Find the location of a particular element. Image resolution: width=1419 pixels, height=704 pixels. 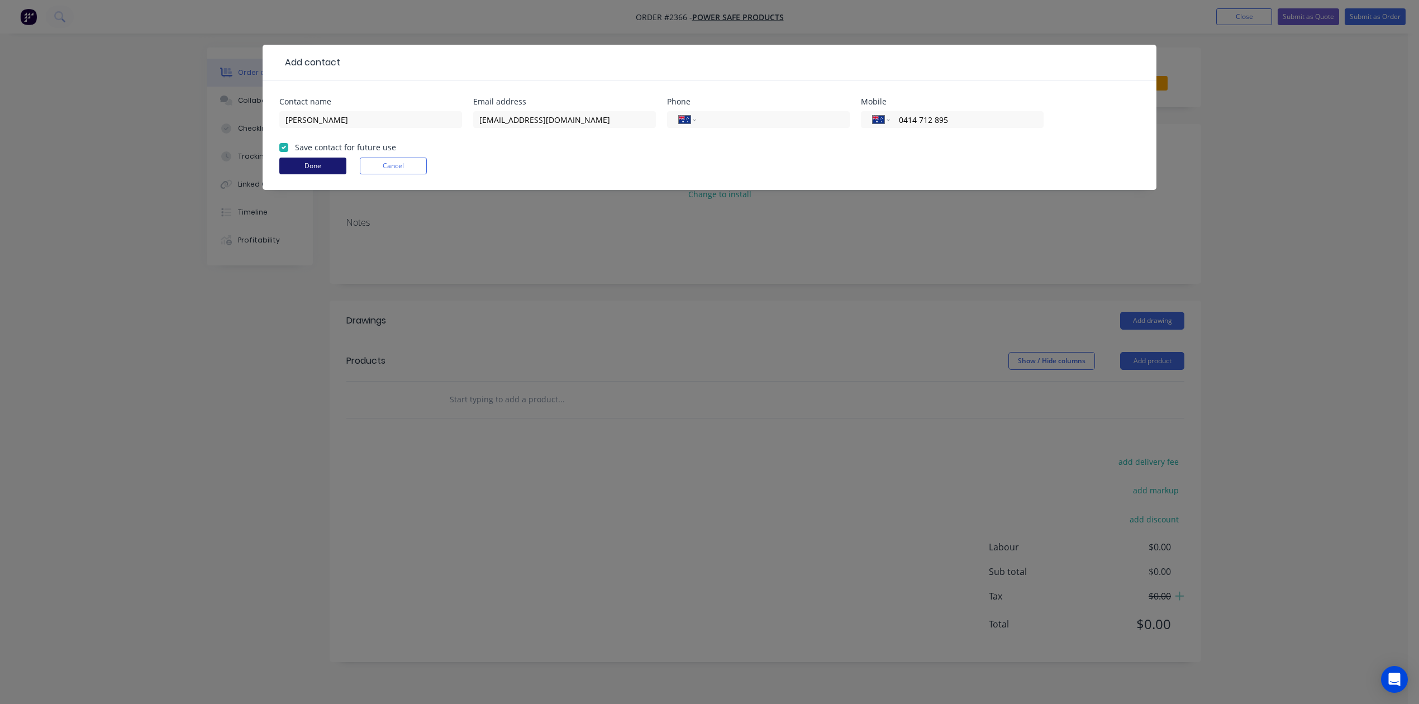

div: Add contact is located at coordinates (309, 63).